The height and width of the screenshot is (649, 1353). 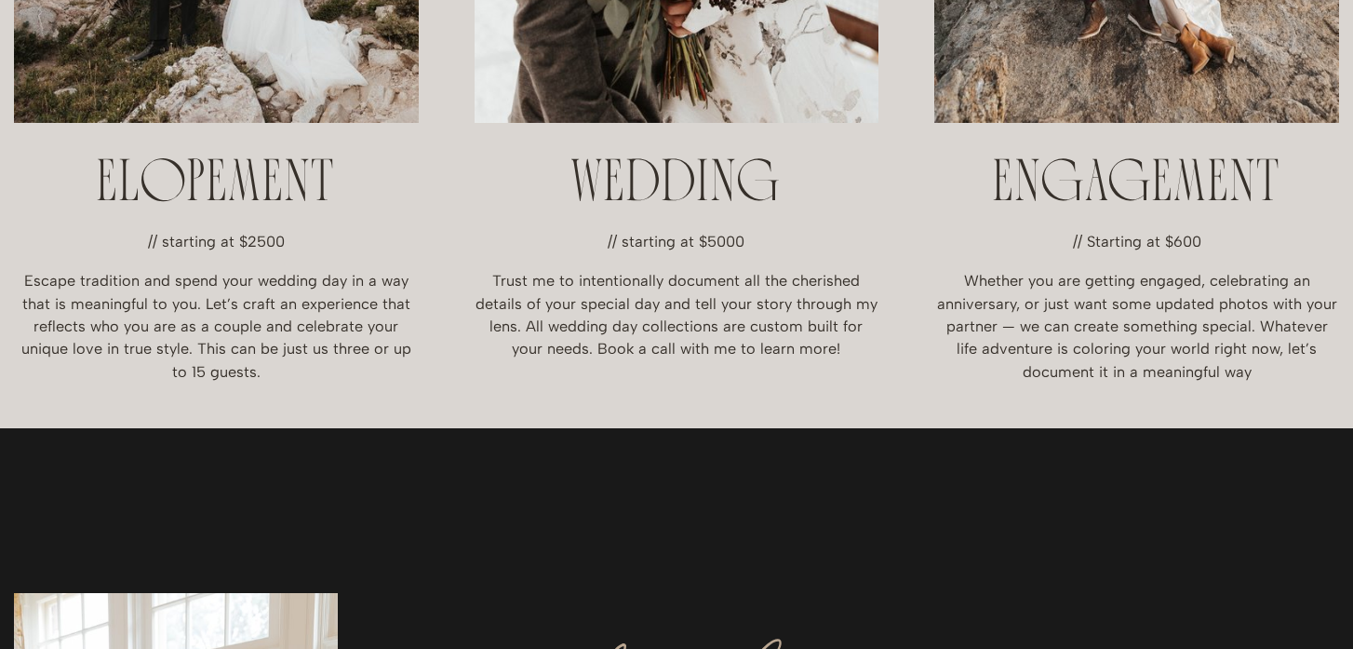 I want to click on h2: ELOPEMENT, so click(x=216, y=184).